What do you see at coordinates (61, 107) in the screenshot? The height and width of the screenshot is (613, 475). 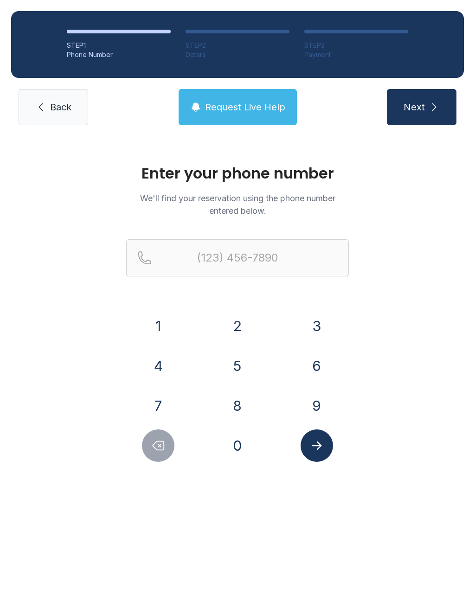 I see `span: Back` at bounding box center [61, 107].